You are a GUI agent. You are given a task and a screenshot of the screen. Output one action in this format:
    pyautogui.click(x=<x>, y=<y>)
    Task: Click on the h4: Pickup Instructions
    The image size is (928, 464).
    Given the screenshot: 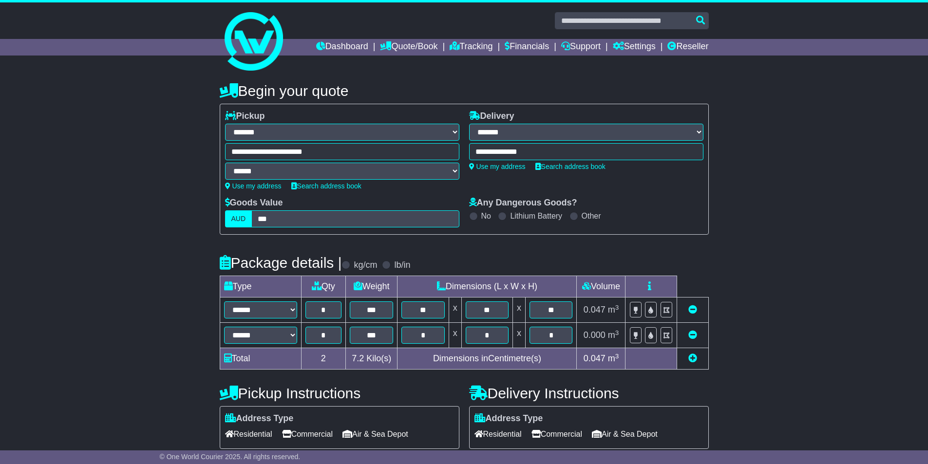 What is the action you would take?
    pyautogui.click(x=340, y=393)
    